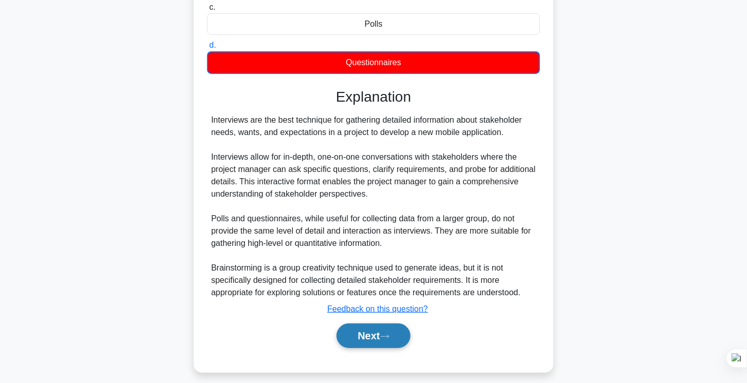 This screenshot has width=747, height=383. I want to click on span: d., so click(212, 45).